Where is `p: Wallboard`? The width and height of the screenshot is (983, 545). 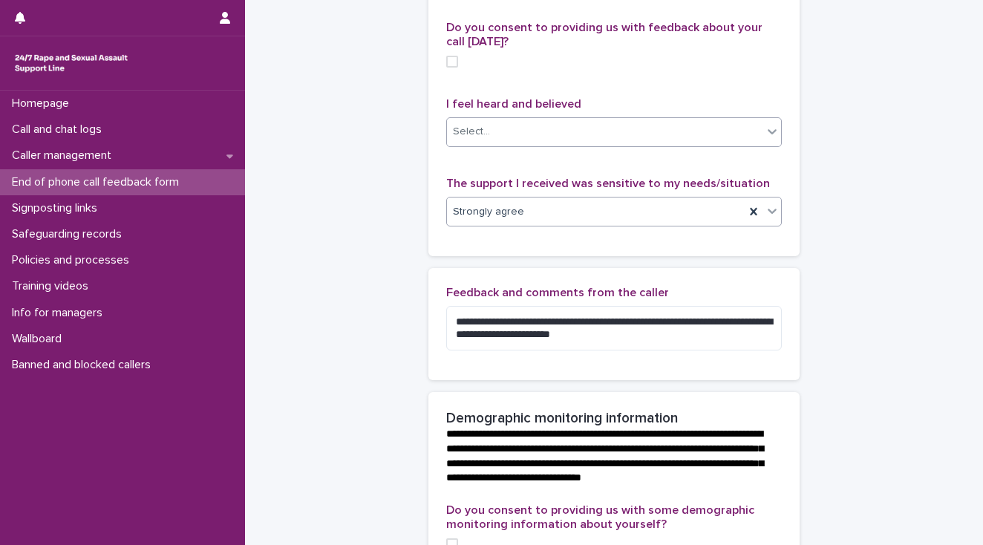 p: Wallboard is located at coordinates (39, 339).